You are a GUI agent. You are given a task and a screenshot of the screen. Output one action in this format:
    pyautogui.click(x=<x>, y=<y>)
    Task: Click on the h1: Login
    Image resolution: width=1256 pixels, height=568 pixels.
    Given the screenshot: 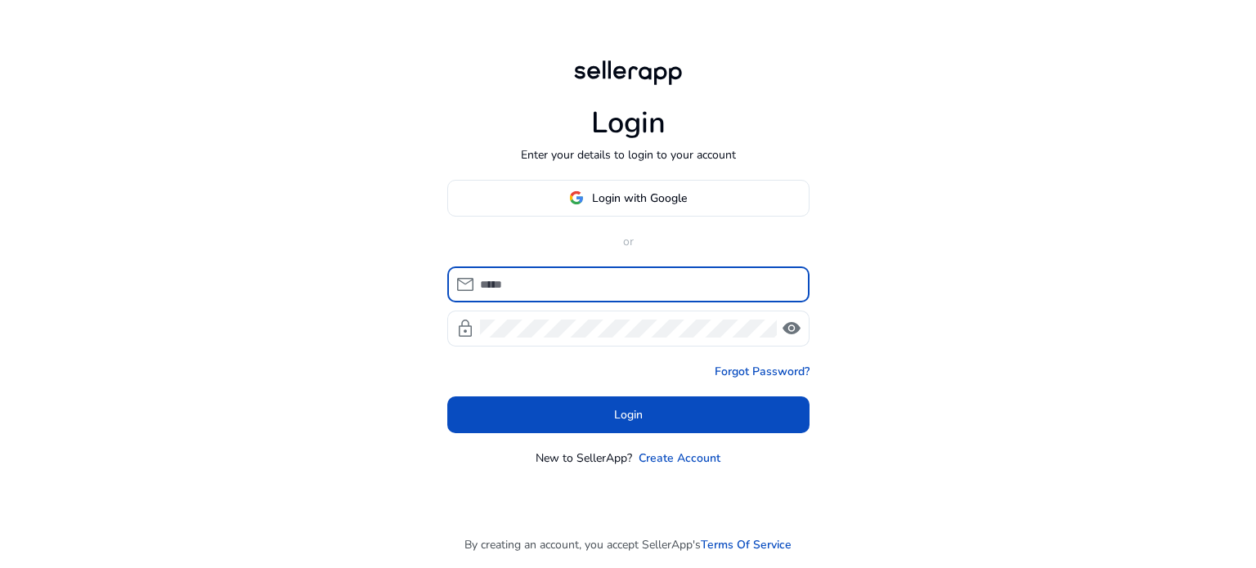 What is the action you would take?
    pyautogui.click(x=628, y=123)
    